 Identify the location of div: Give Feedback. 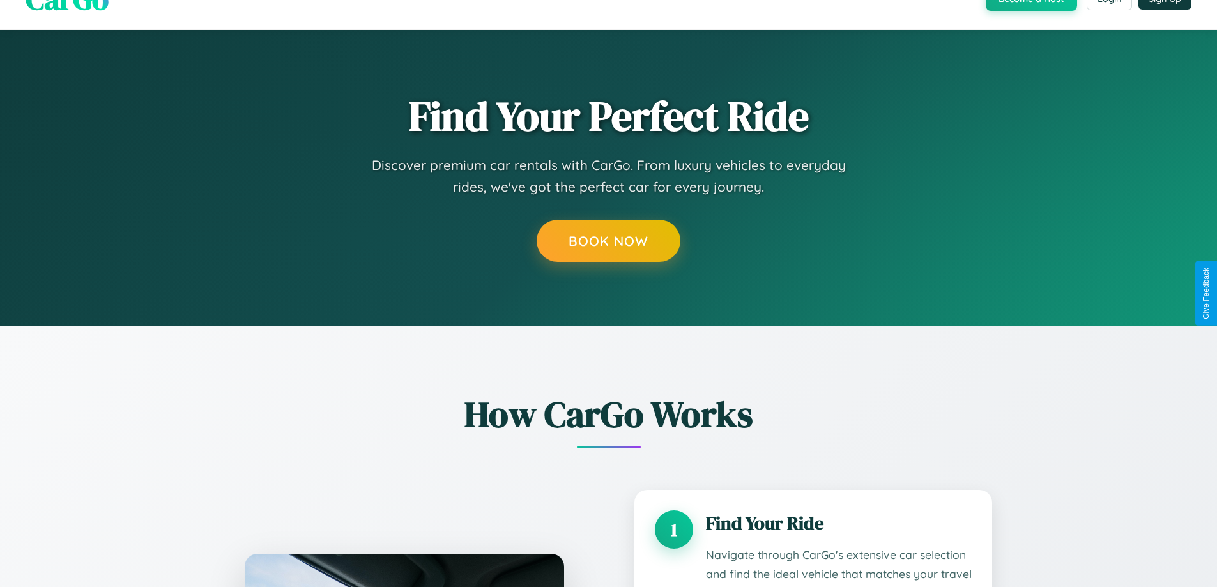
(1206, 293).